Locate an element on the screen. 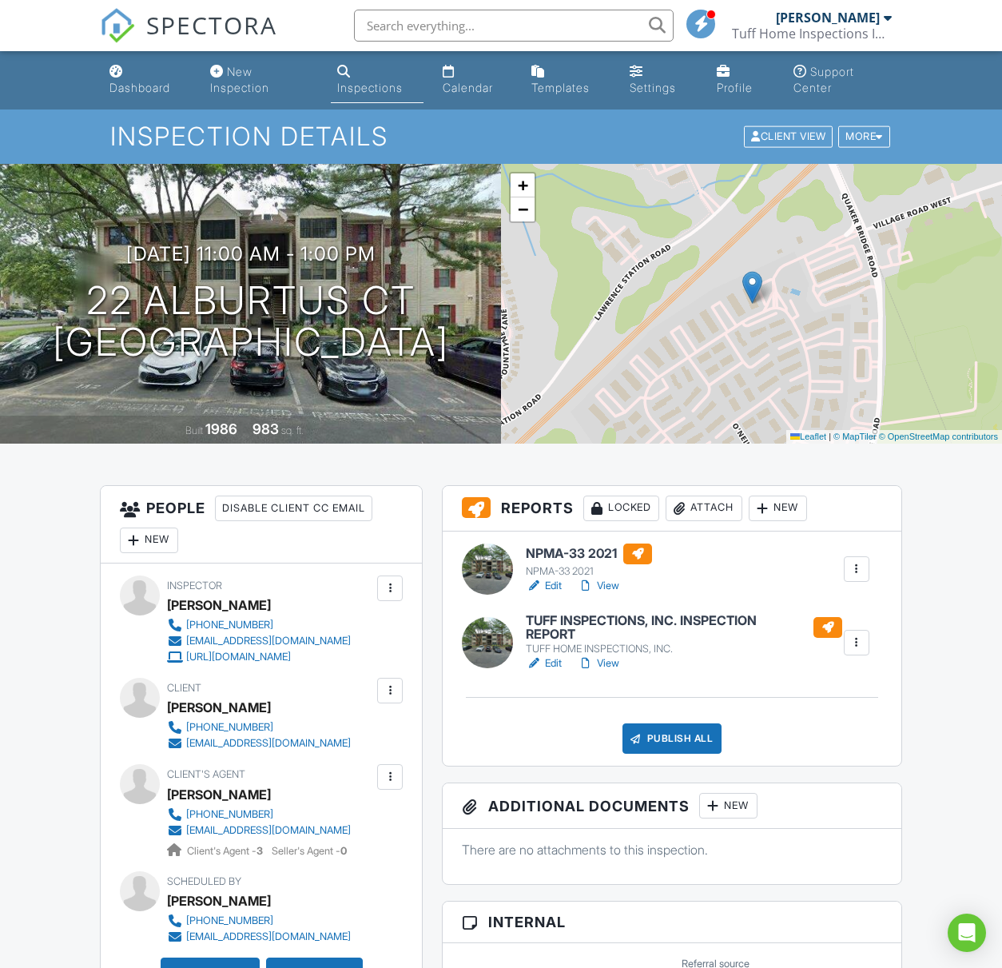  h3: Reports is located at coordinates (671, 508).